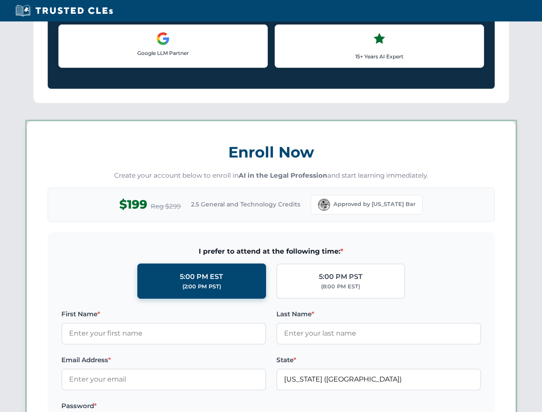 The image size is (542, 412). Describe the element at coordinates (245, 204) in the screenshot. I see `span: 2.5 General and Technology Credits` at that location.